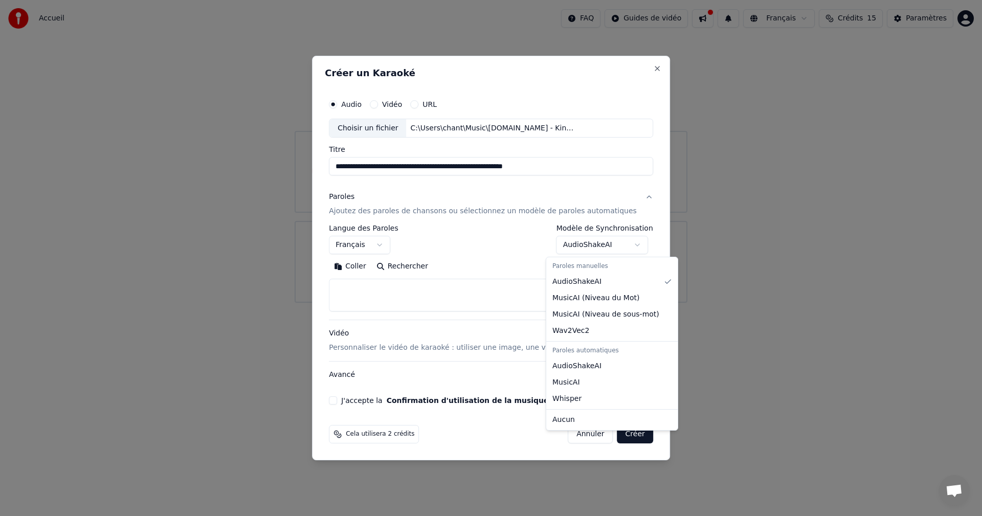 This screenshot has height=516, width=982. I want to click on span: Wav2Vec2, so click(571, 331).